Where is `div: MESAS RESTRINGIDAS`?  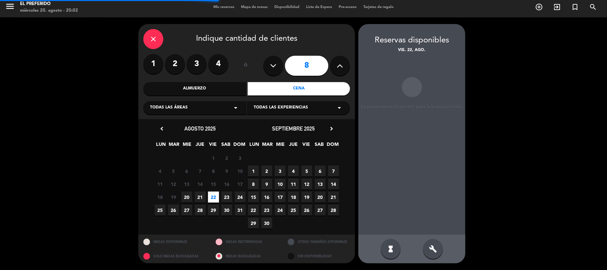
div: MESAS RESTRINGIDAS is located at coordinates (247, 241).